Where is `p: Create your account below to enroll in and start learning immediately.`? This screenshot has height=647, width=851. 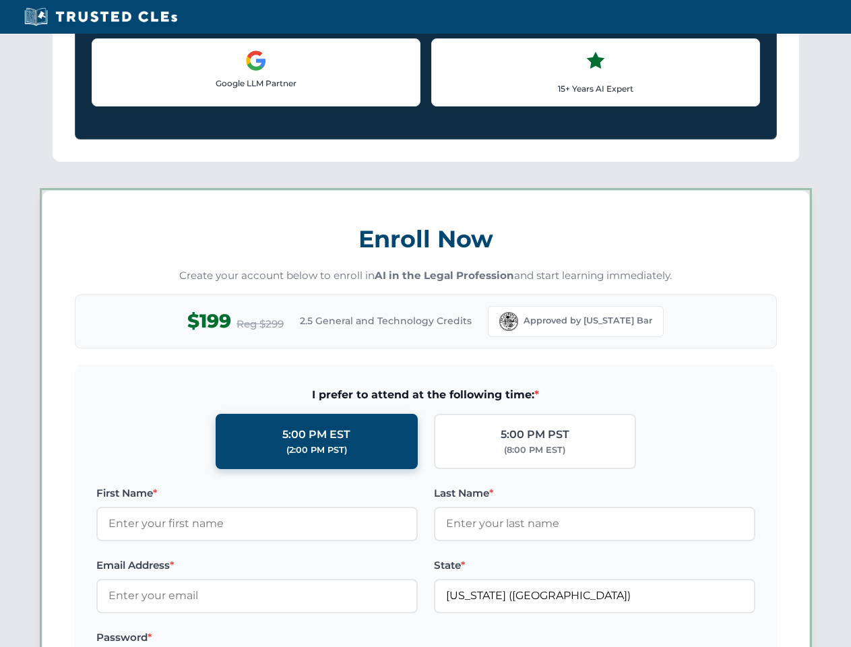 p: Create your account below to enroll in and start learning immediately. is located at coordinates (426, 276).